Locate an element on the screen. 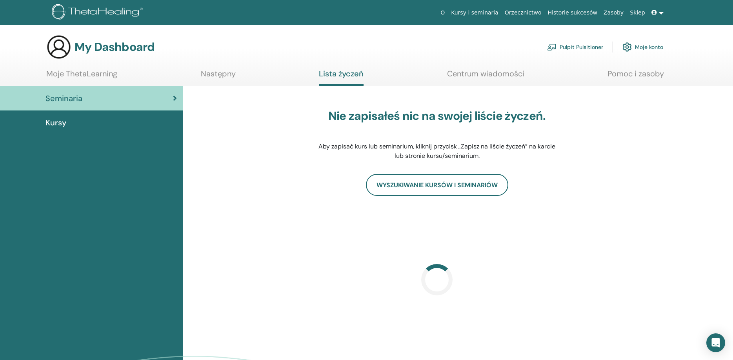 The image size is (733, 360). div: Open Intercom Messenger is located at coordinates (715, 343).